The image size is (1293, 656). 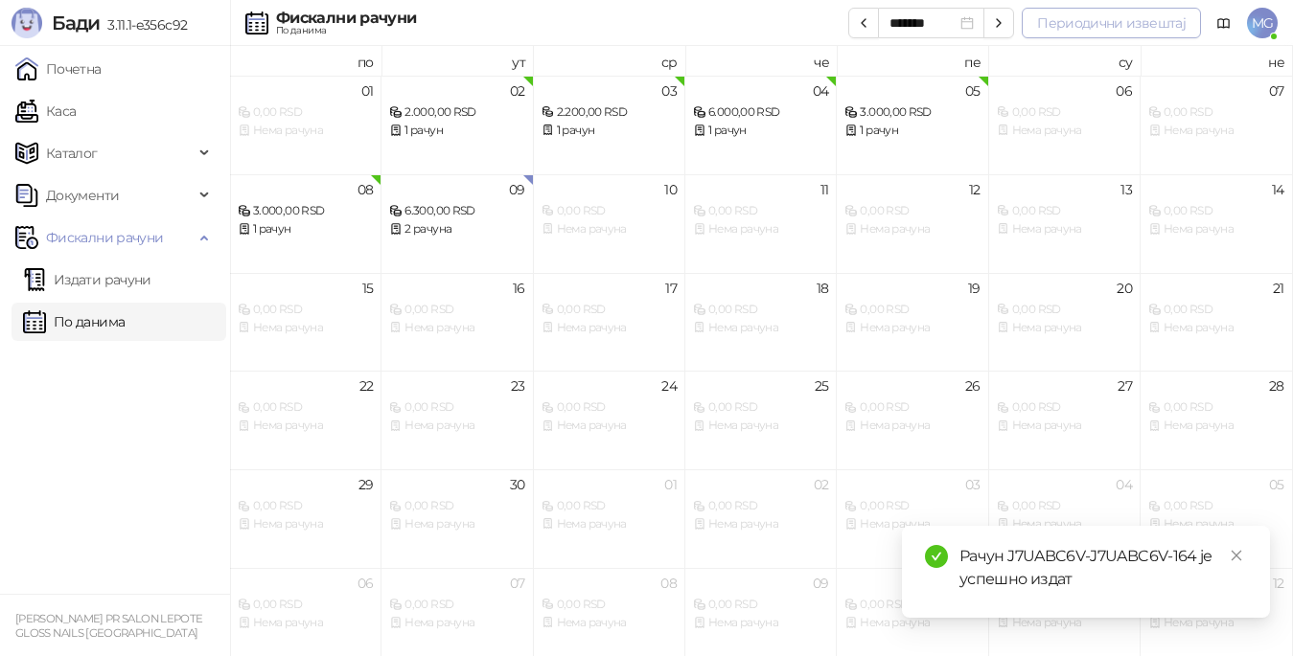 What do you see at coordinates (1111, 23) in the screenshot?
I see `button: Периодични извештај` at bounding box center [1111, 23].